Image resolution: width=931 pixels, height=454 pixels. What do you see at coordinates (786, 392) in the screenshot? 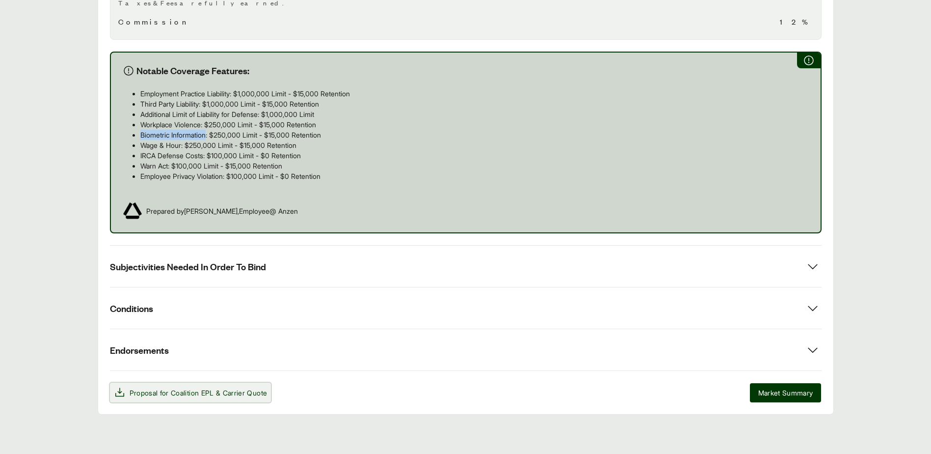
I see `button: Market Summary` at bounding box center [786, 392].